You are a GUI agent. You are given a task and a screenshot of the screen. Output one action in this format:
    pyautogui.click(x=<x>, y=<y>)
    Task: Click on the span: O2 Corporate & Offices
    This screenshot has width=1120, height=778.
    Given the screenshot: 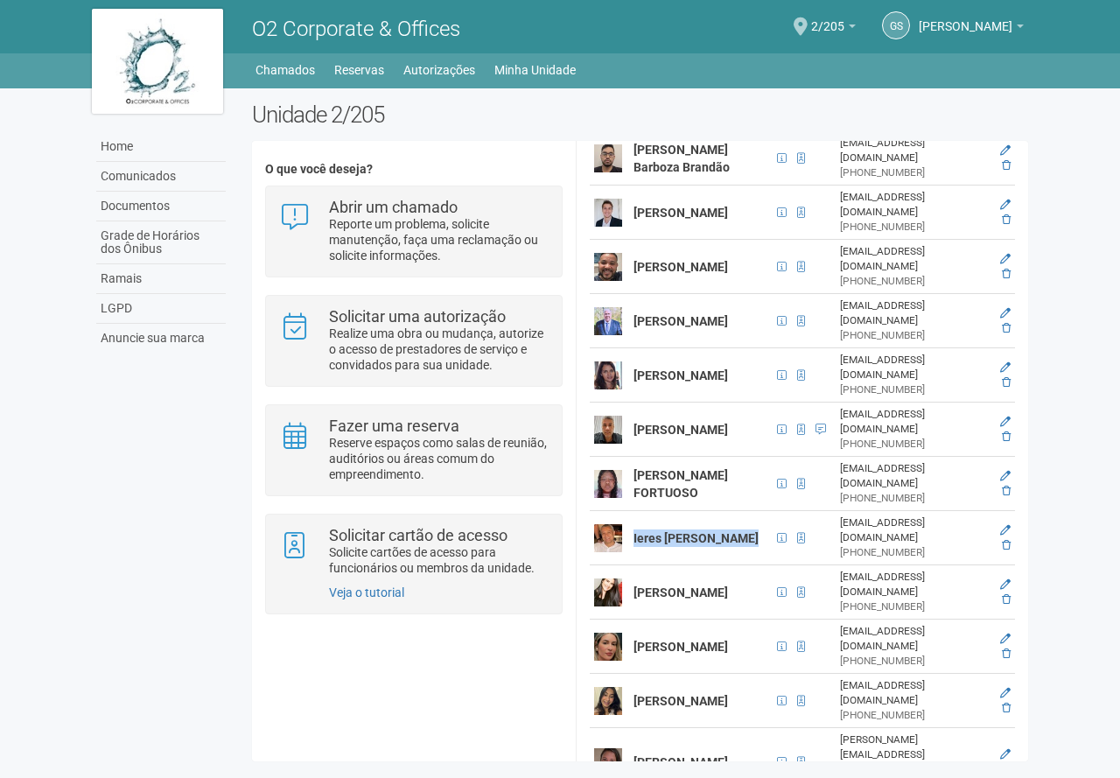 What is the action you would take?
    pyautogui.click(x=356, y=29)
    